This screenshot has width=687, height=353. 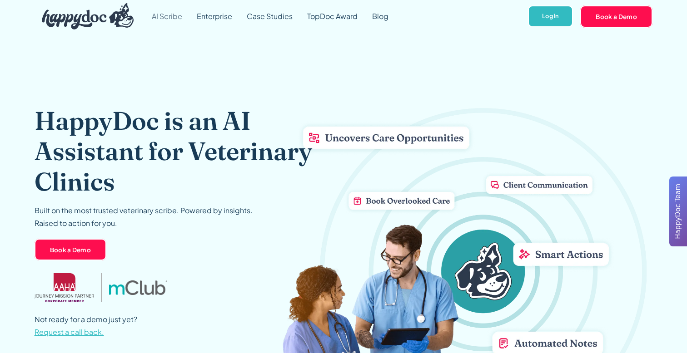 I want to click on span: Request a call back., so click(x=69, y=332).